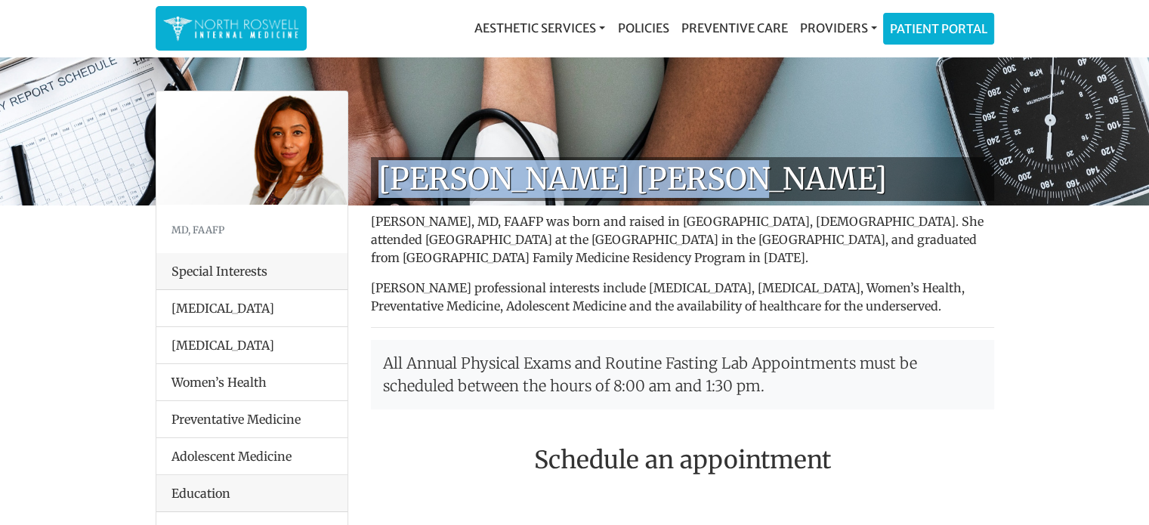 This screenshot has height=525, width=1149. What do you see at coordinates (252, 493) in the screenshot?
I see `div: Education` at bounding box center [252, 493].